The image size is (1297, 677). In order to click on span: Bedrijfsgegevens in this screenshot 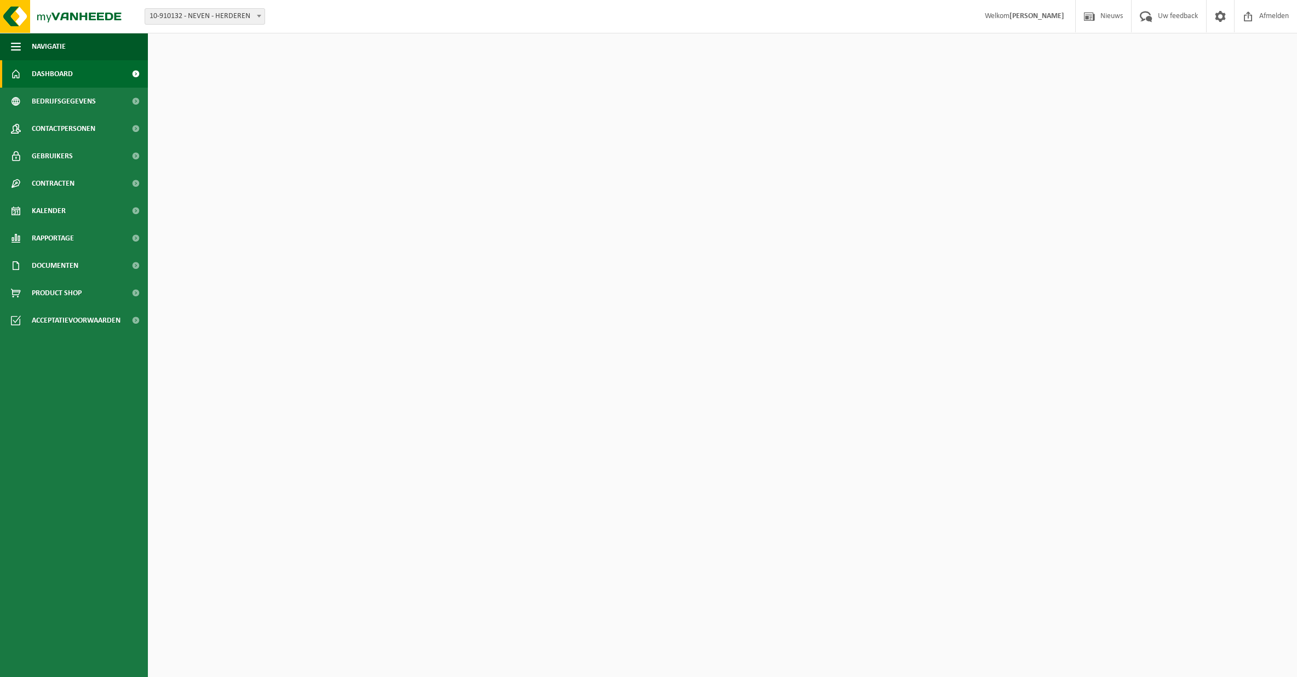, I will do `click(64, 101)`.